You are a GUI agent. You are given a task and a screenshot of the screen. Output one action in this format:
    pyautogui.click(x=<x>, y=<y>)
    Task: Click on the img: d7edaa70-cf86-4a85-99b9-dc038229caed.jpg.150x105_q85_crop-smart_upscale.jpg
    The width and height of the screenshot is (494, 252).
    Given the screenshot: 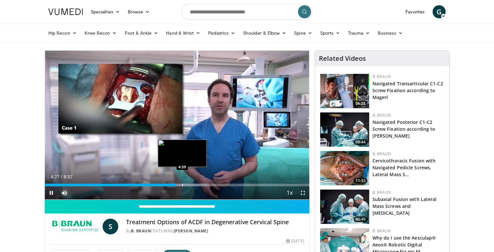 What is the action you would take?
    pyautogui.click(x=344, y=206)
    